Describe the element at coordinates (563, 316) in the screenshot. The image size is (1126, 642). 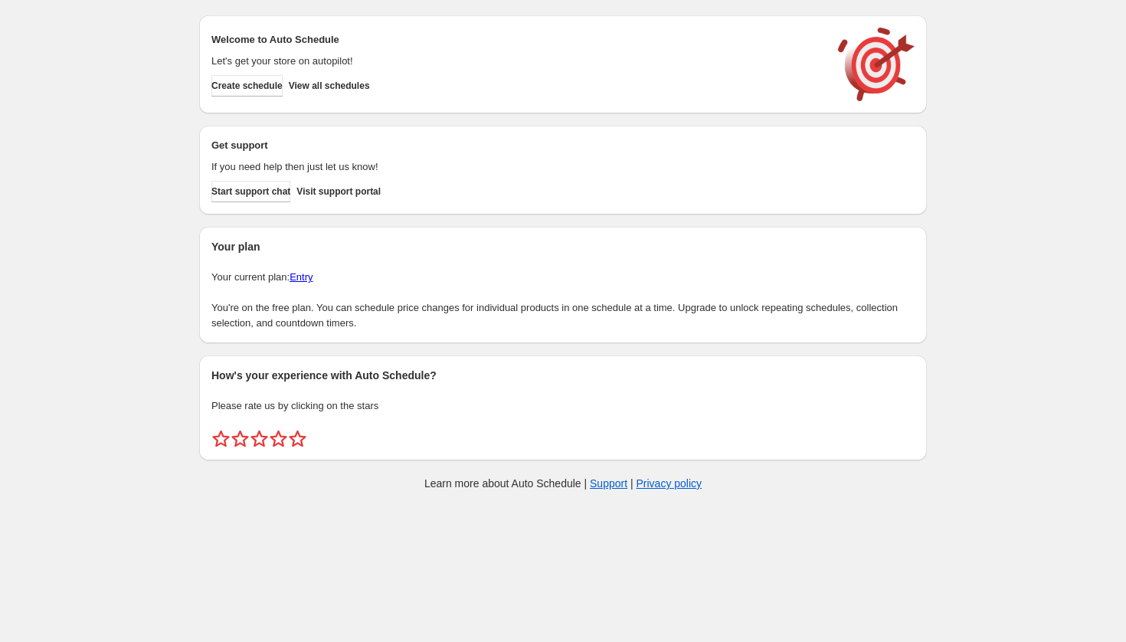
I see `p: You're on the free plan. You can schedule price changes for individual products in one schedule a...` at that location.